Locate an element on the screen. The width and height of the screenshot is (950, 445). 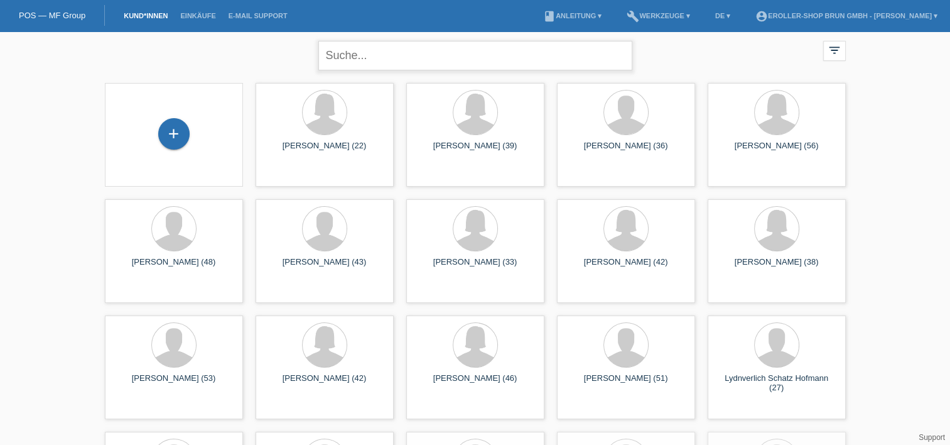
a: Einkäufe is located at coordinates (198, 16).